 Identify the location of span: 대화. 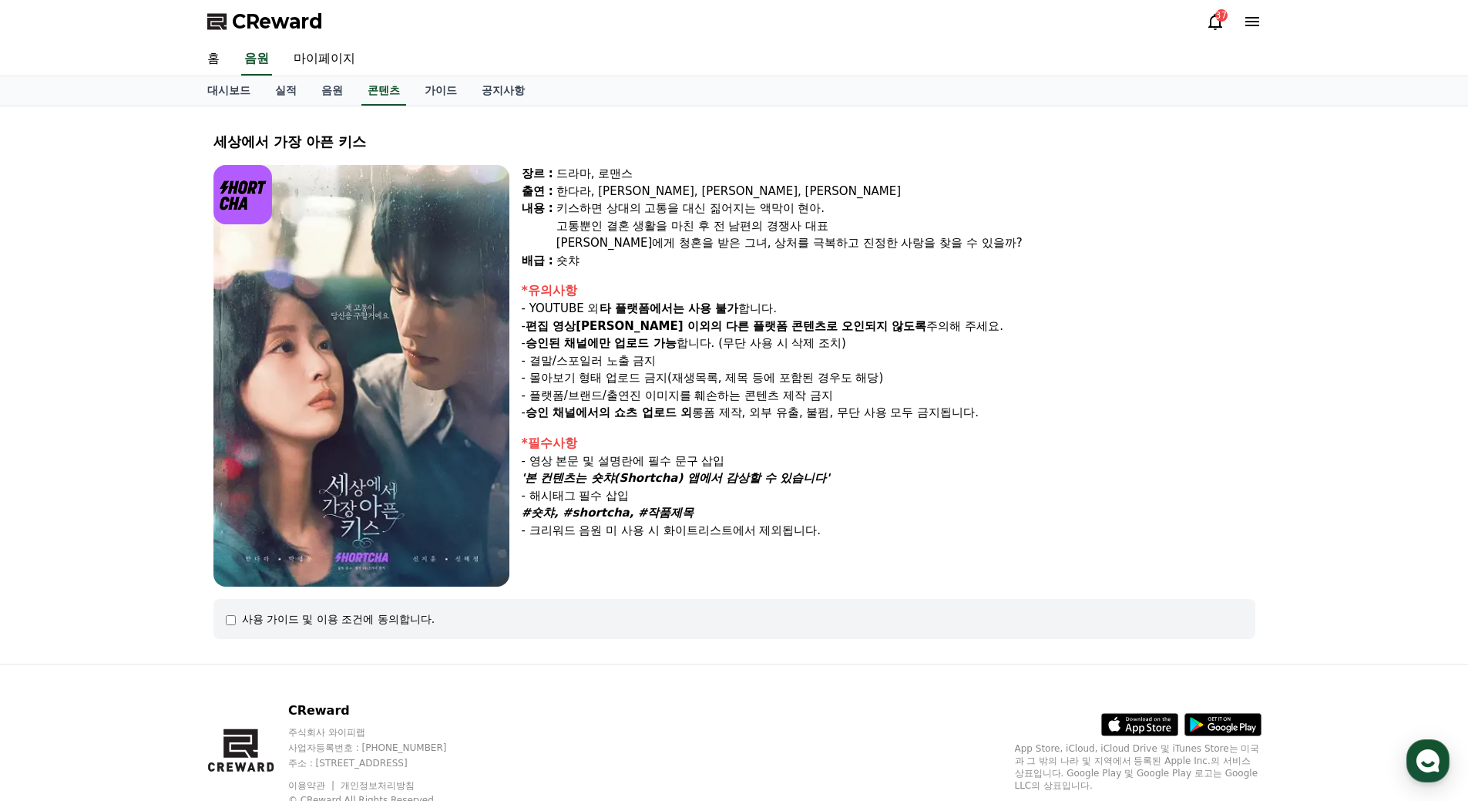
(150, 519).